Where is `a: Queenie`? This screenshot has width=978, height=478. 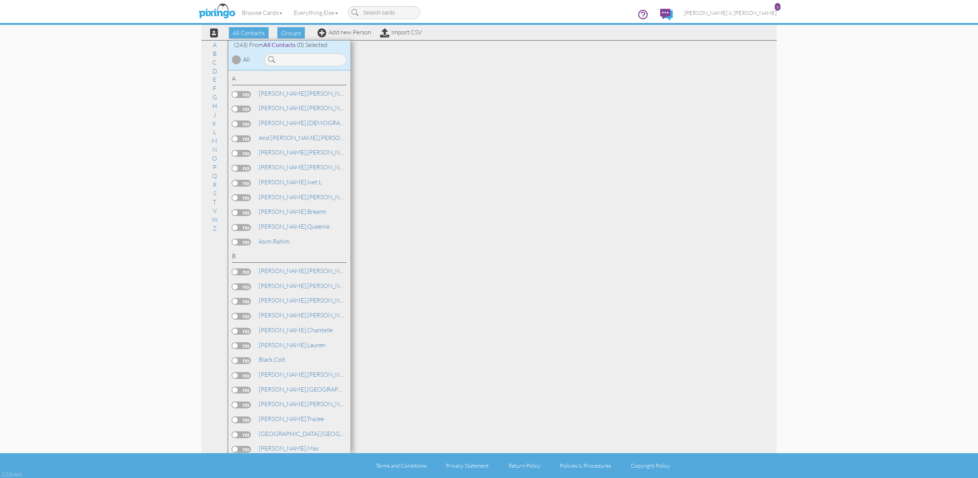
a: Queenie is located at coordinates (294, 226).